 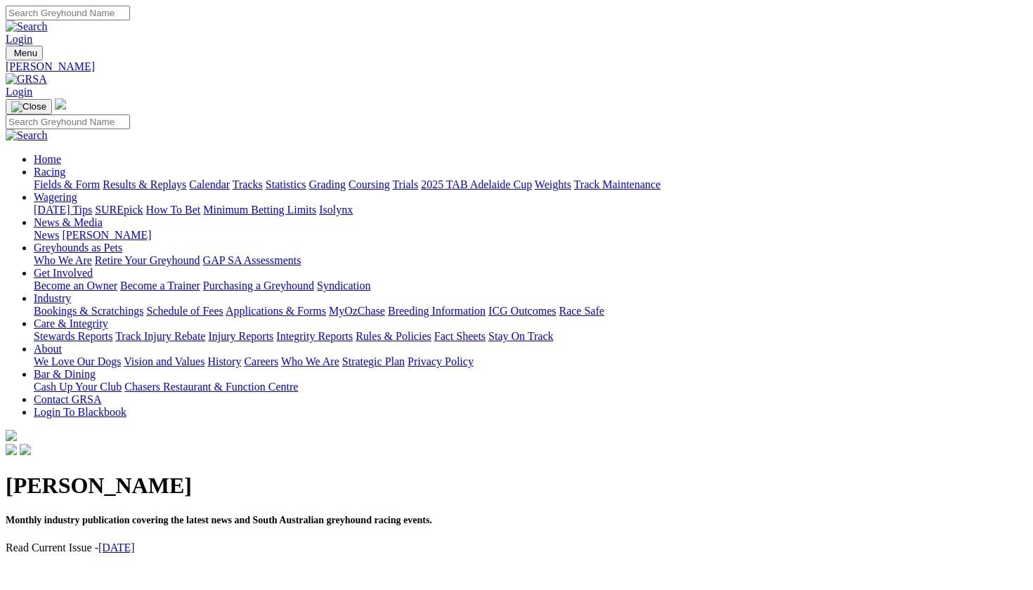 I want to click on a: Results & Replays, so click(x=144, y=184).